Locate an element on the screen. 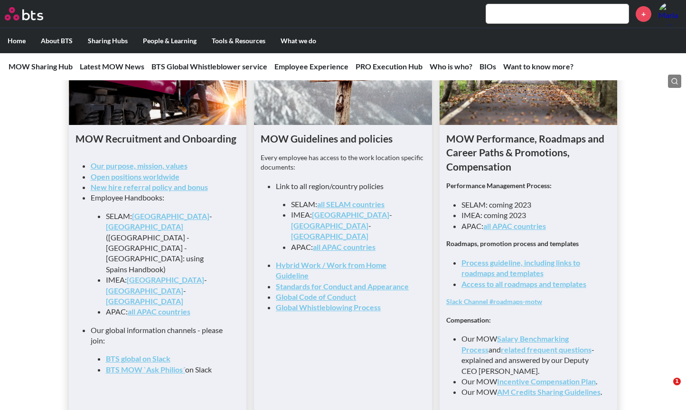  label: People & Learning is located at coordinates (169, 41).